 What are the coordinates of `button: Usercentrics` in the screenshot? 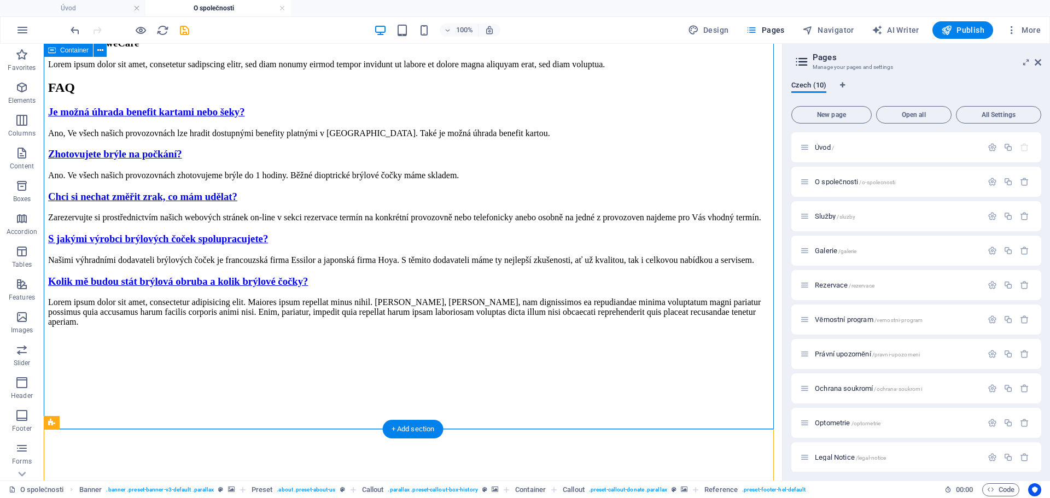 It's located at (1035, 490).